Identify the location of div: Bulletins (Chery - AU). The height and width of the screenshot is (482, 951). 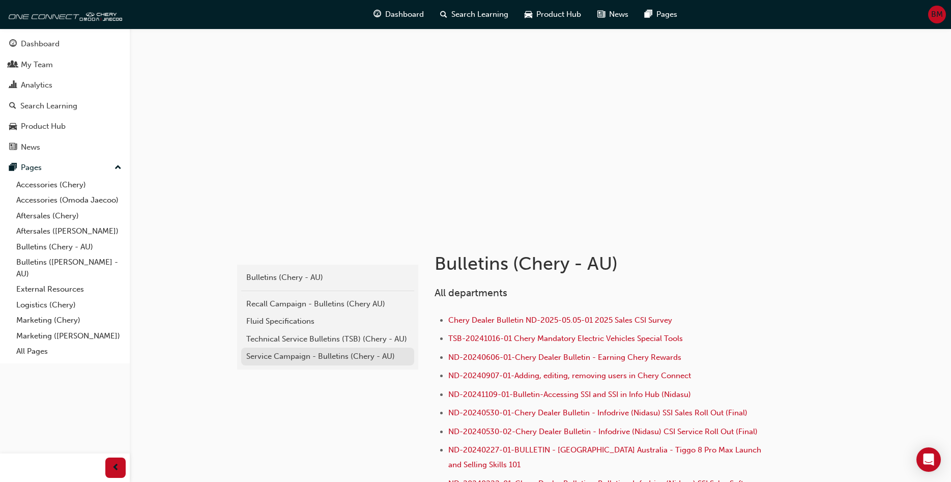
(328, 277).